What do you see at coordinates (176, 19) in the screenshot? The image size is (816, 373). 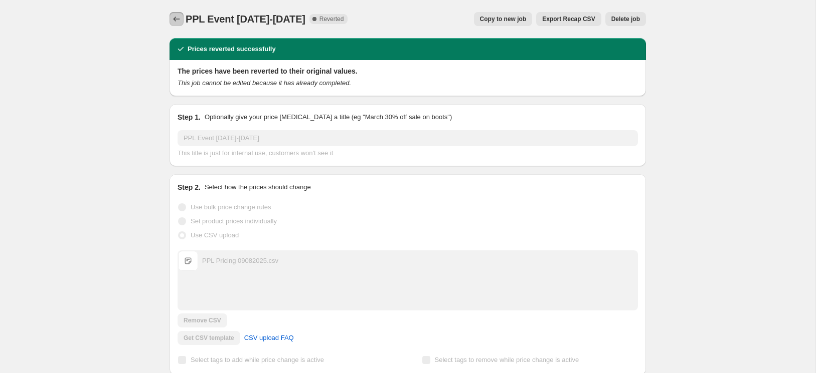 I see `button: Price change jobs` at bounding box center [176, 19].